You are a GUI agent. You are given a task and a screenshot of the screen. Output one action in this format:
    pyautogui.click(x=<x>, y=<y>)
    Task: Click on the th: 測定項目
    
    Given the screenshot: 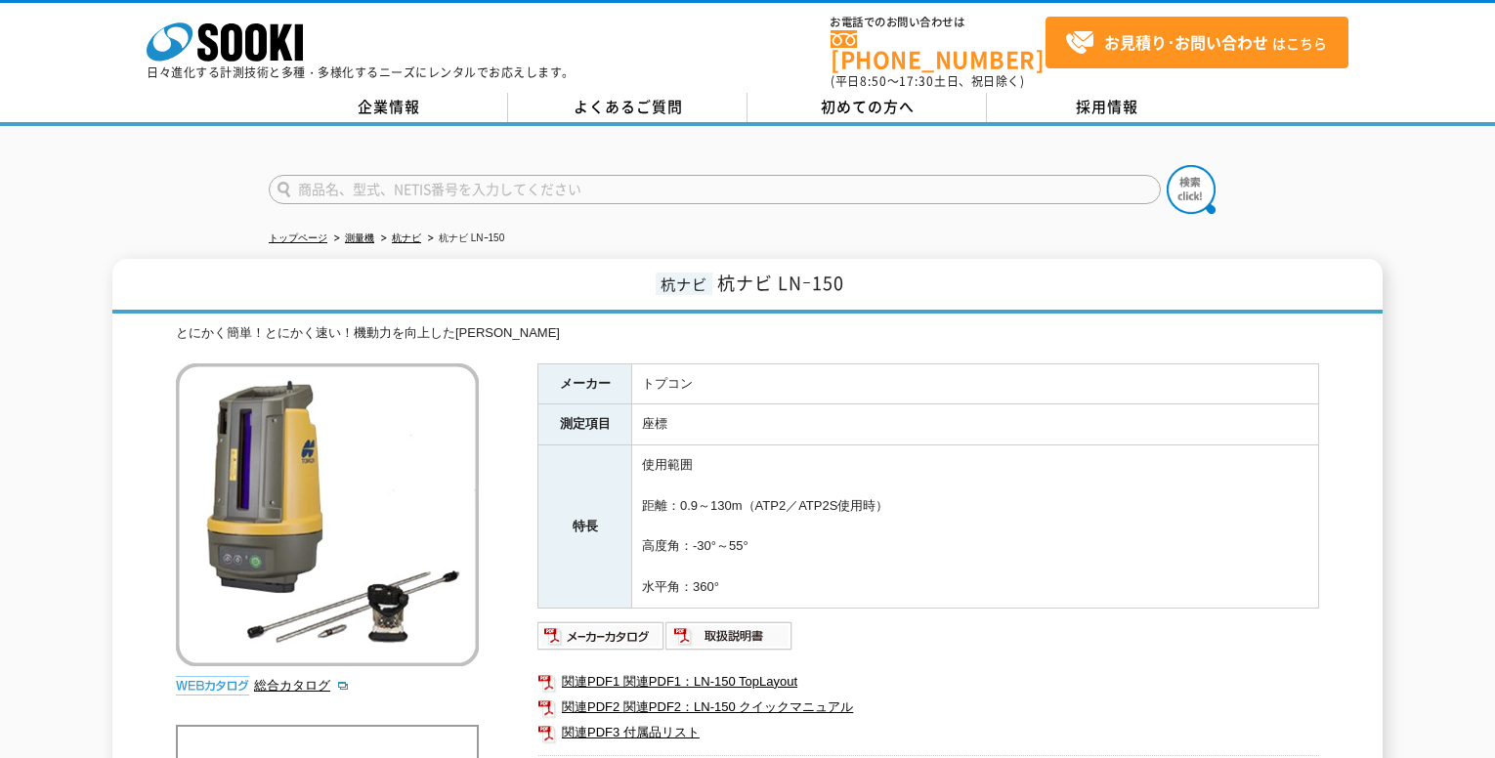 What is the action you would take?
    pyautogui.click(x=585, y=425)
    